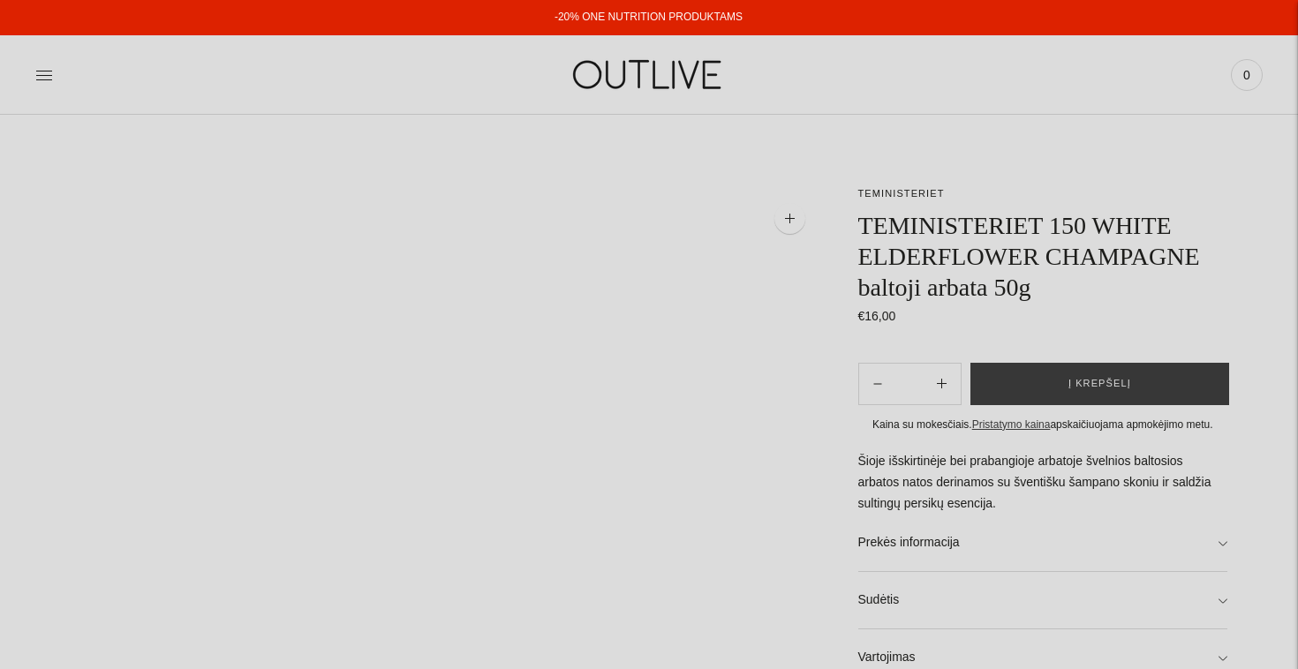  Describe the element at coordinates (877, 316) in the screenshot. I see `span: €16,00` at that location.